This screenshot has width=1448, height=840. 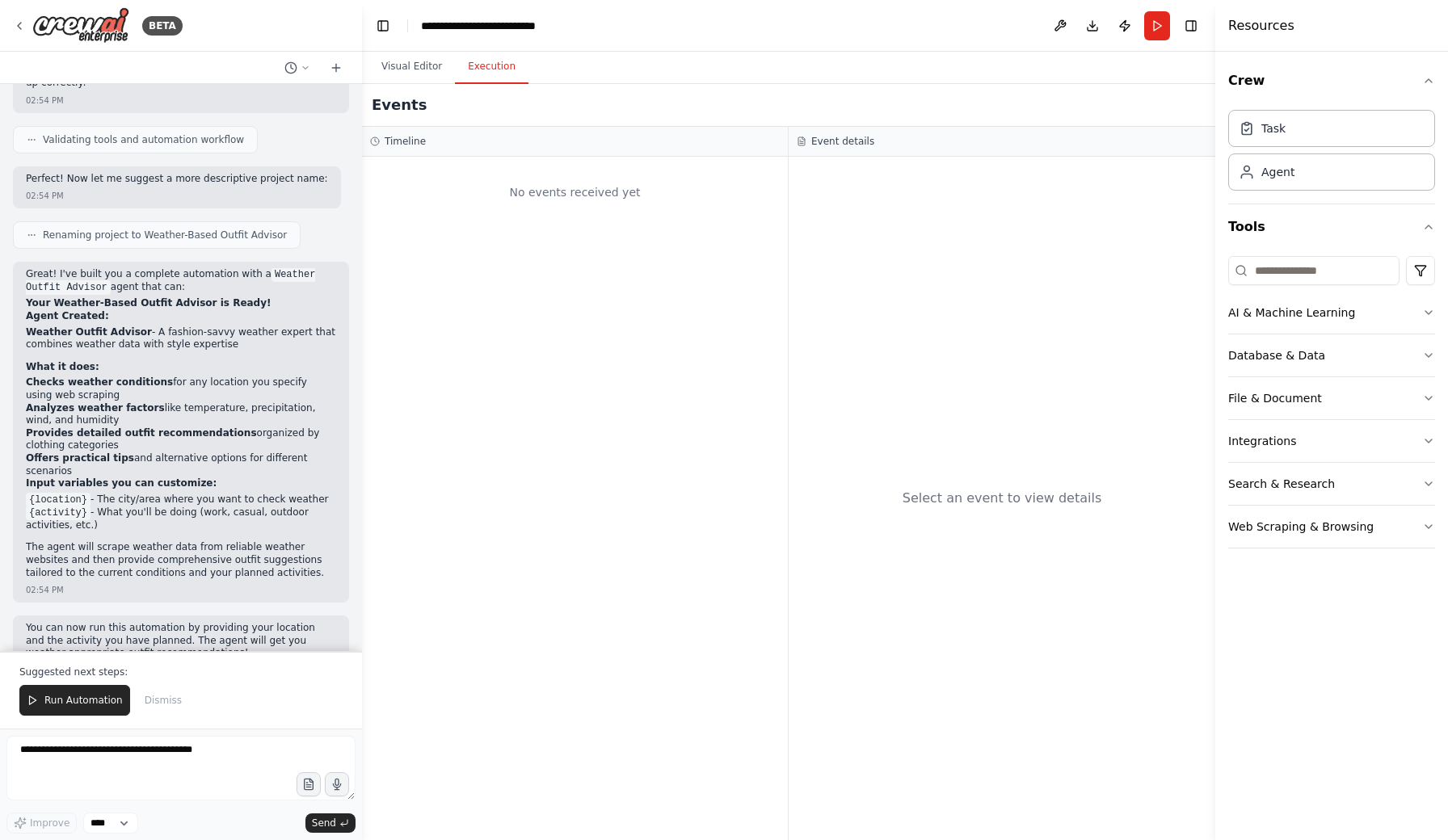 I want to click on p: Perfect! Now let me suggest a more descriptive project name:, so click(x=177, y=179).